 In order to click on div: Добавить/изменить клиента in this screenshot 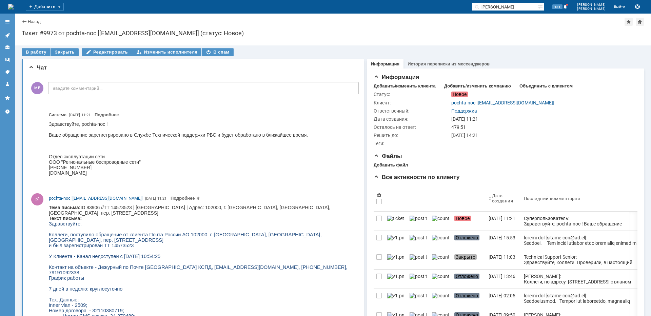, I will do `click(405, 86)`.